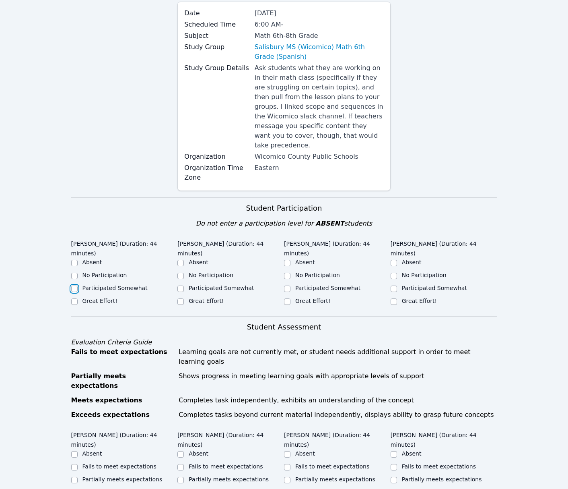 The image size is (568, 489). Describe the element at coordinates (217, 68) in the screenshot. I see `label: Study Group Details` at that location.